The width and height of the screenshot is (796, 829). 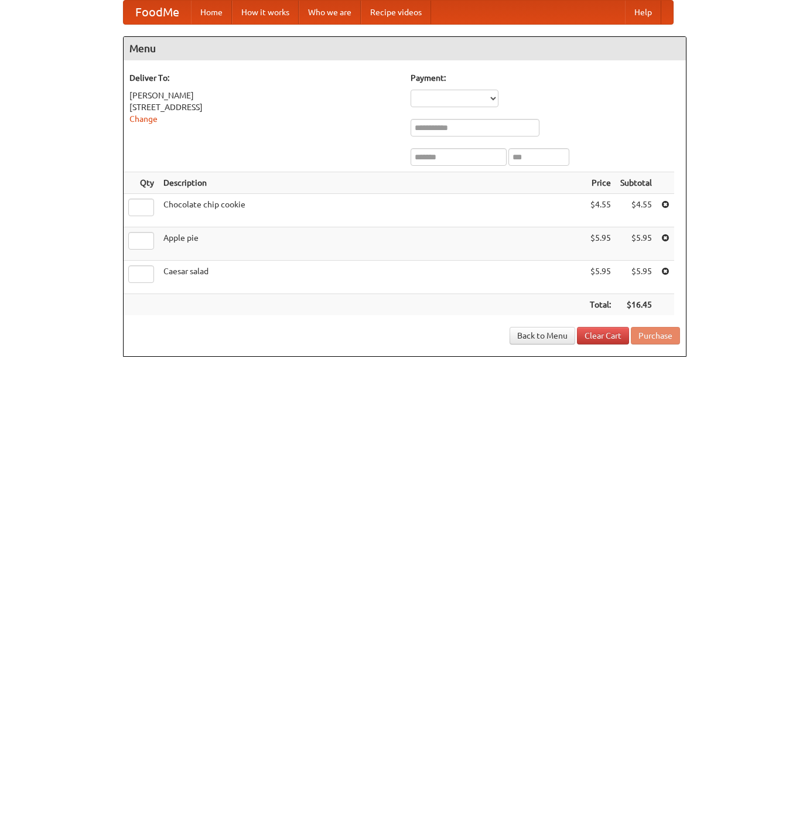 I want to click on a: Back to Menu, so click(x=543, y=336).